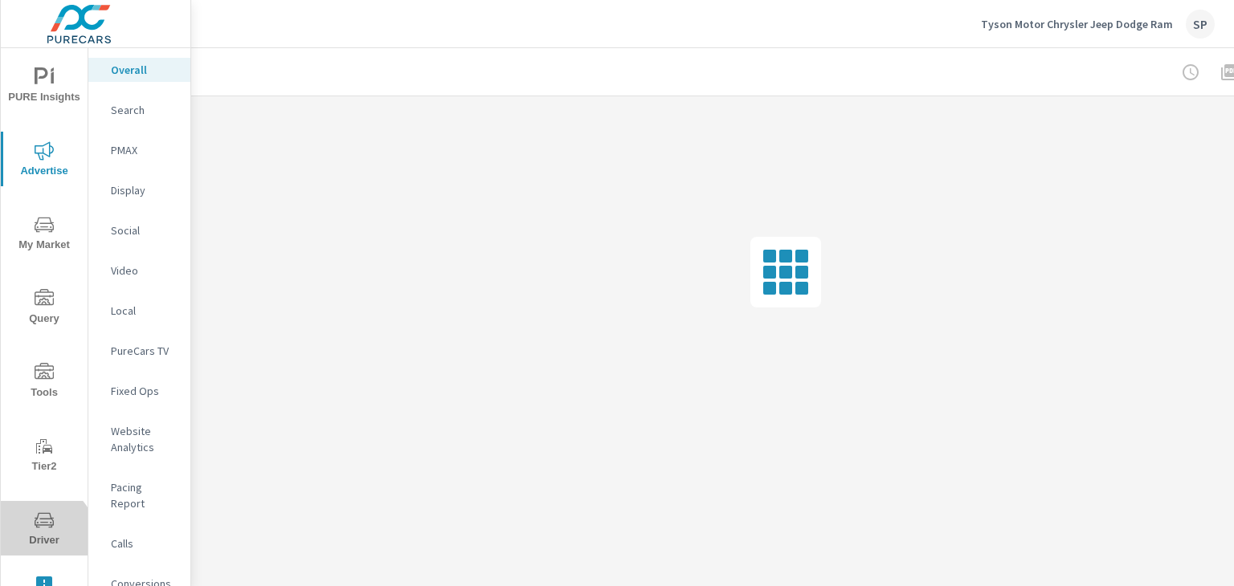 This screenshot has height=586, width=1234. I want to click on div: PureCars TV, so click(139, 351).